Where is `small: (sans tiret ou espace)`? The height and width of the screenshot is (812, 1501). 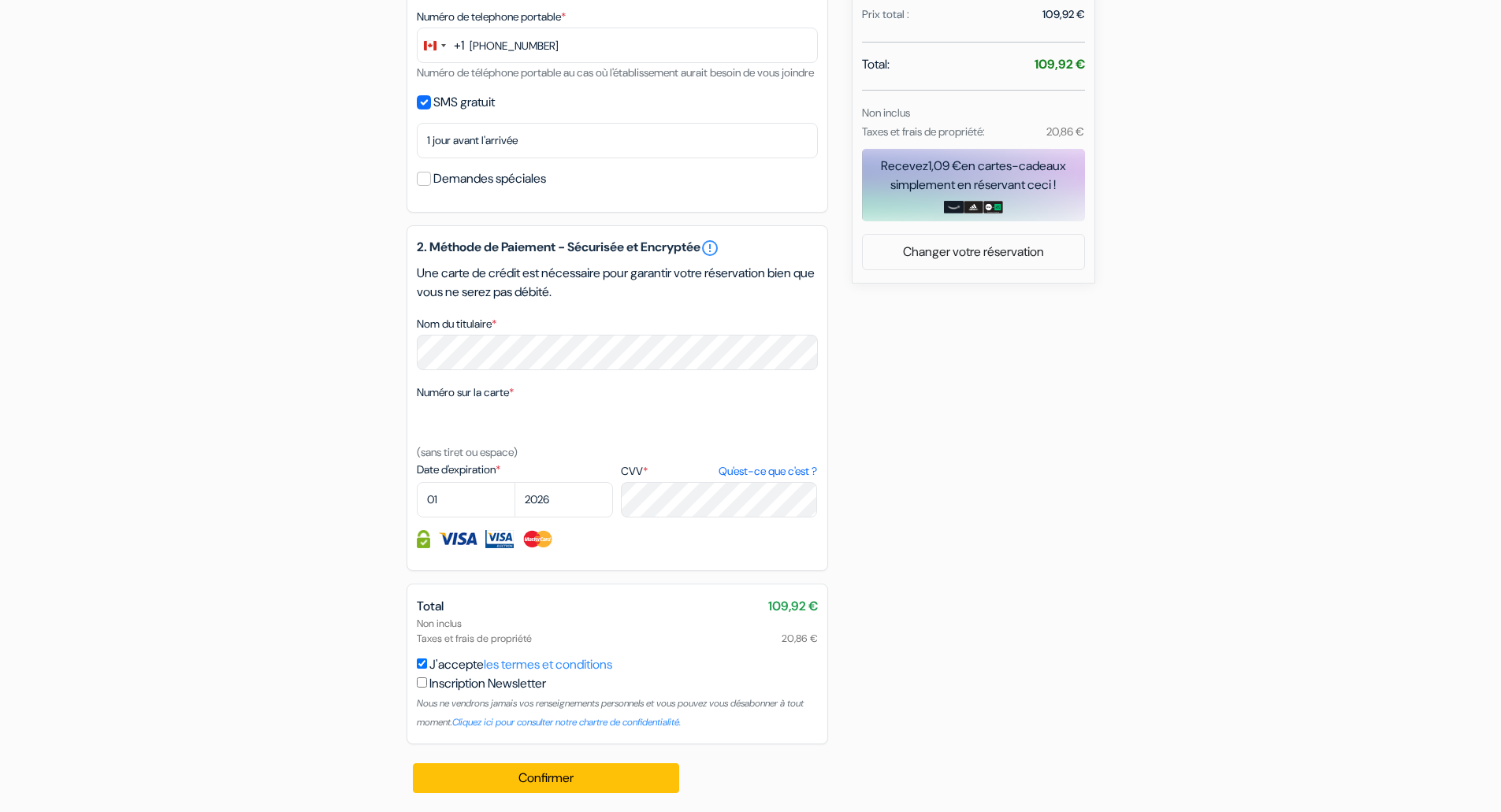
small: (sans tiret ou espace) is located at coordinates (468, 452).